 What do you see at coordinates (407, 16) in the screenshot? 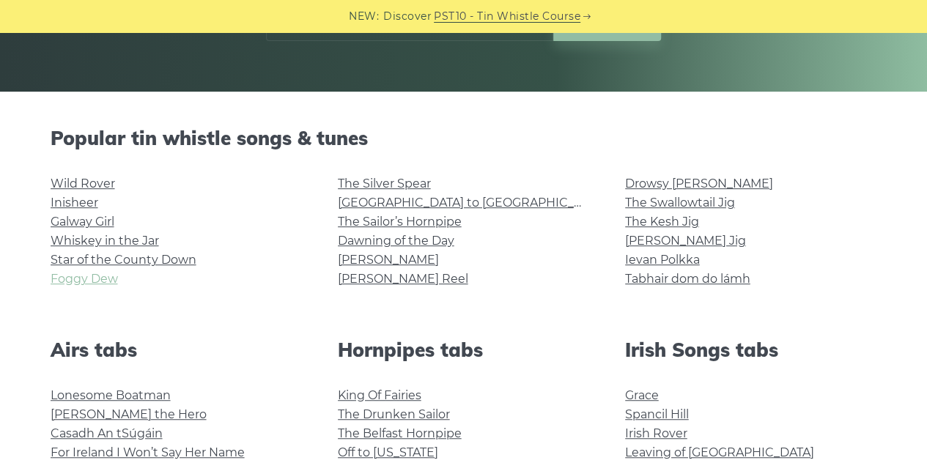
I see `span: Discover` at bounding box center [407, 16].